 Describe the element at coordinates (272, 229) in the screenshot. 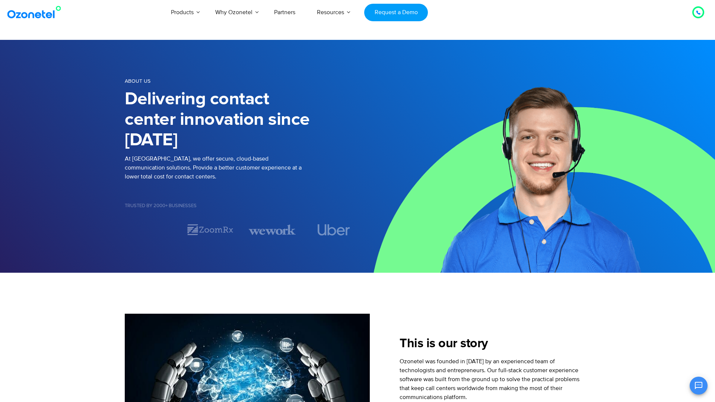

I see `div: 3 / 7` at that location.